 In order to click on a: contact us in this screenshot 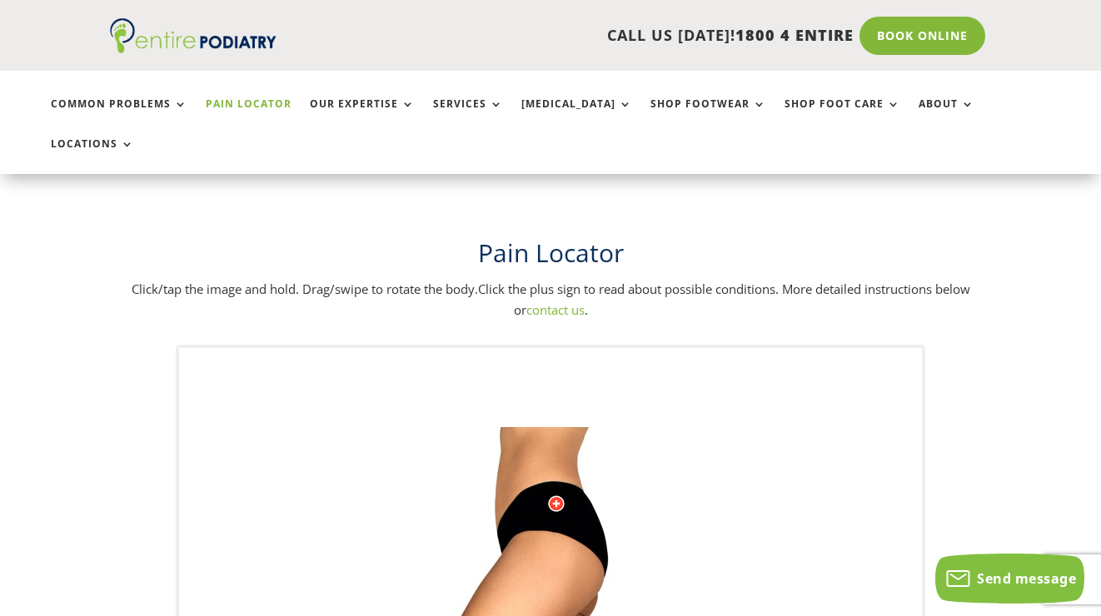, I will do `click(555, 310)`.